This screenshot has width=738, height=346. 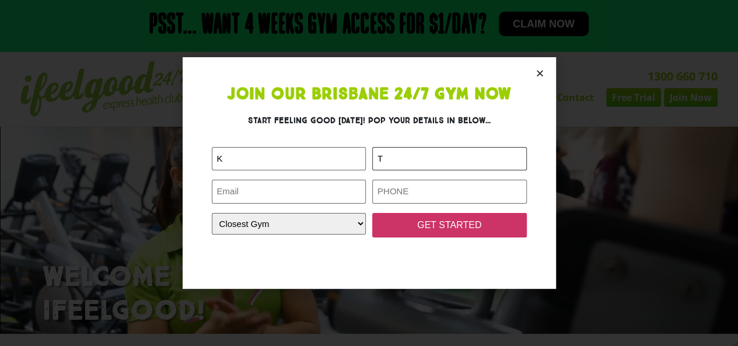 What do you see at coordinates (449, 225) in the screenshot?
I see `input: GET STARTED` at bounding box center [449, 225].